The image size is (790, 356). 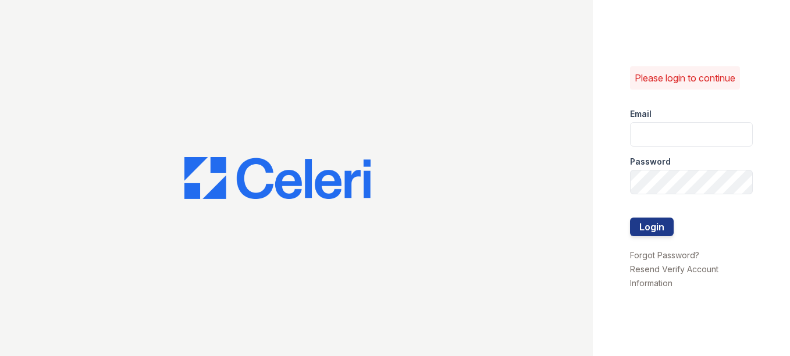 What do you see at coordinates (684, 78) in the screenshot?
I see `p: Please login to continue` at bounding box center [684, 78].